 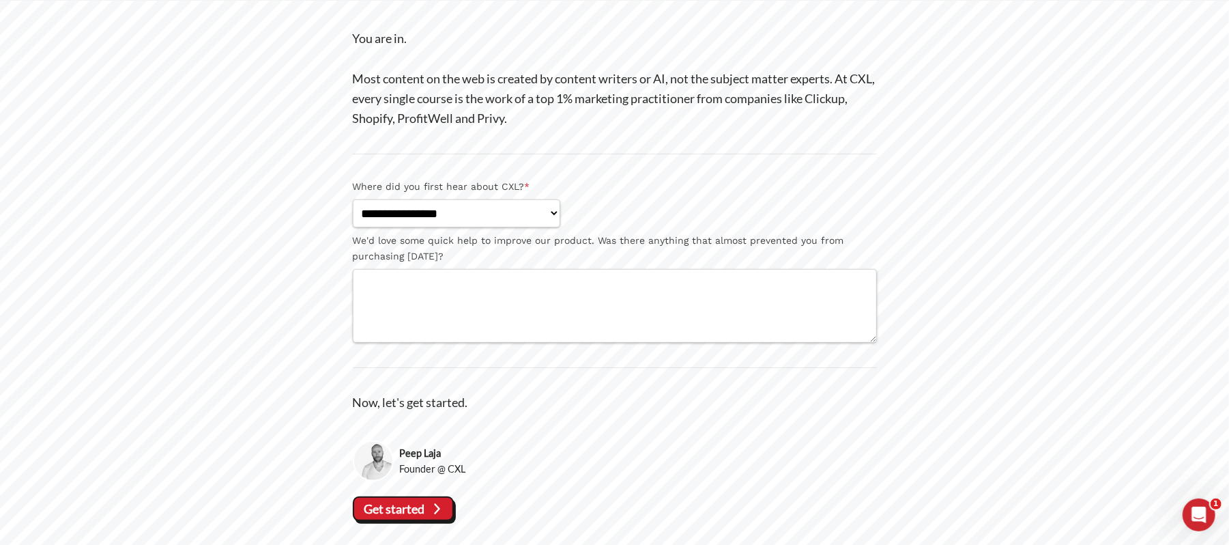 I want to click on label: We'd love some quick help to improve our product. Was there anything that almost prevented you fr..., so click(x=615, y=248).